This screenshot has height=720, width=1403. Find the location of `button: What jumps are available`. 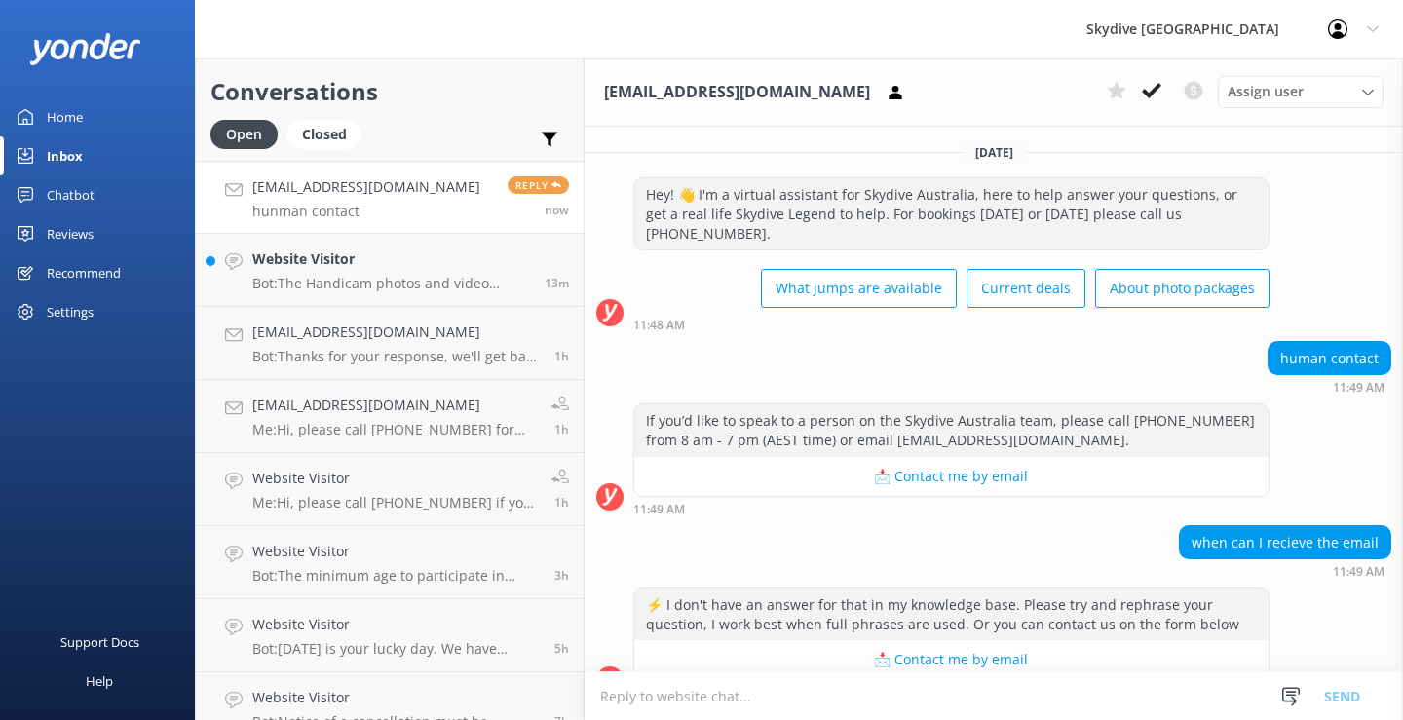

button: What jumps are available is located at coordinates (858, 288).